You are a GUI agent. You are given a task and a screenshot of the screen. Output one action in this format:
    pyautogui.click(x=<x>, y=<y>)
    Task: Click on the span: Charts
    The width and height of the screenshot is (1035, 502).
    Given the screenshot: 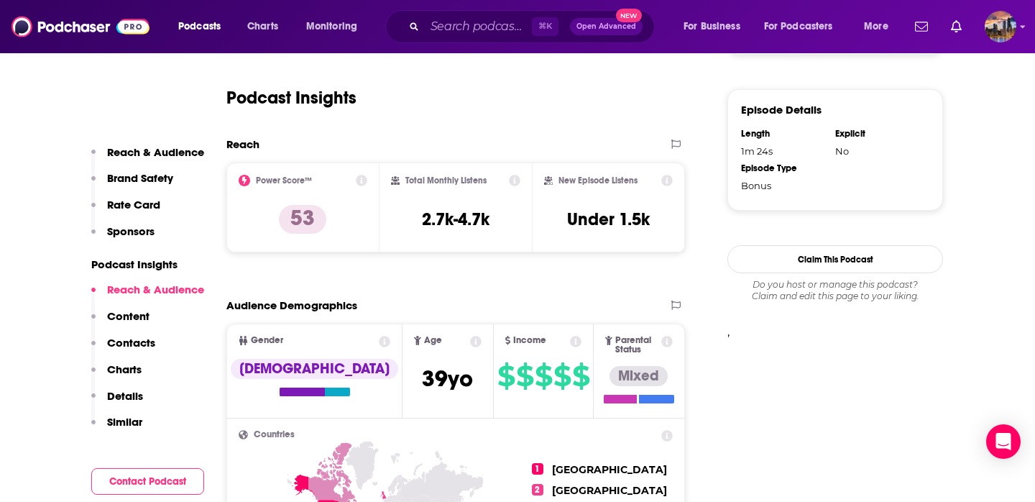 What is the action you would take?
    pyautogui.click(x=262, y=27)
    